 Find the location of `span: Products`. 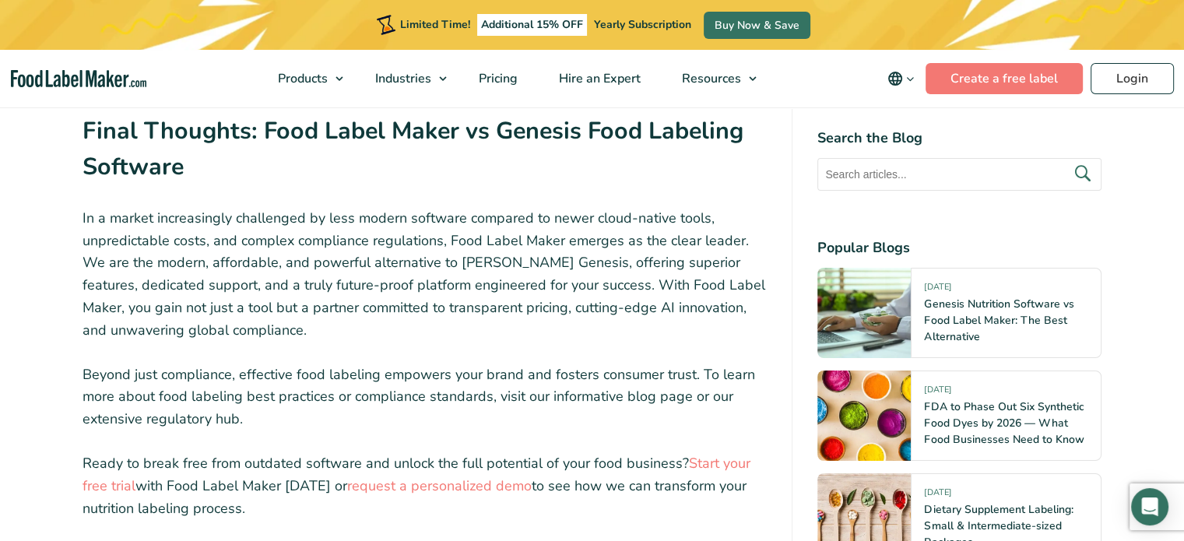

span: Products is located at coordinates (301, 79).